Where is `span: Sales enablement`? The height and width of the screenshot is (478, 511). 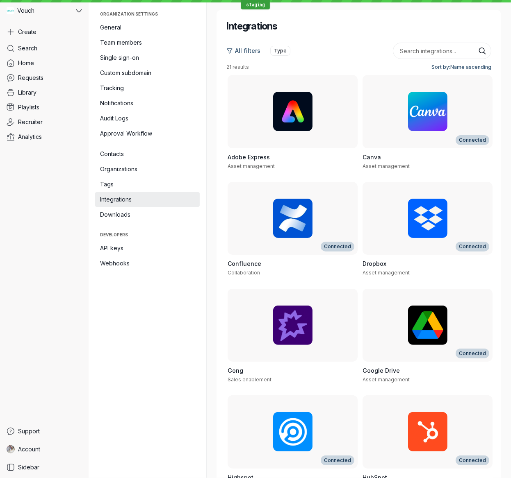
span: Sales enablement is located at coordinates (249, 380).